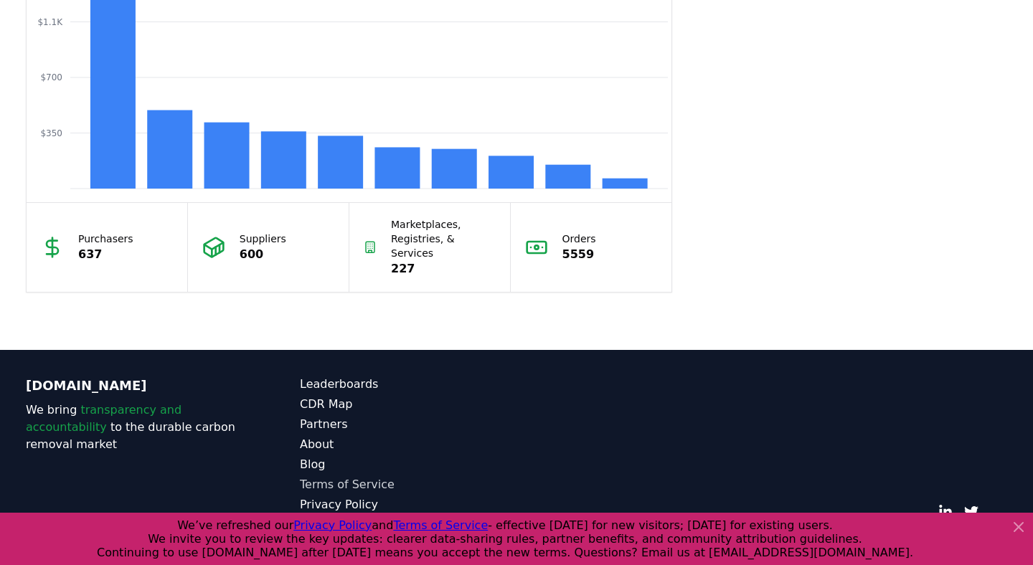  Describe the element at coordinates (50, 22) in the screenshot. I see `tspan: $1.1K` at that location.